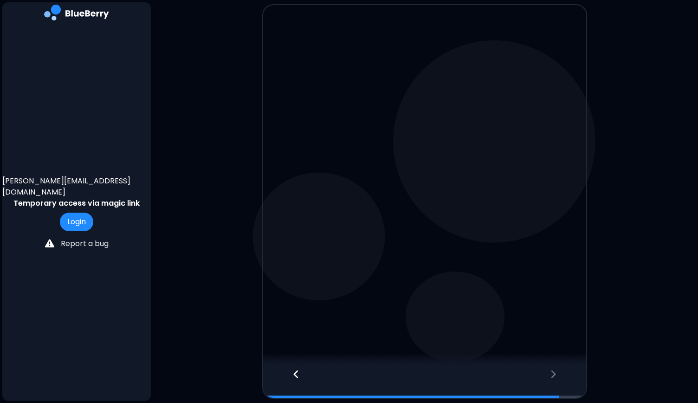 The width and height of the screenshot is (698, 403). Describe the element at coordinates (77, 222) in the screenshot. I see `button: Login` at that location.